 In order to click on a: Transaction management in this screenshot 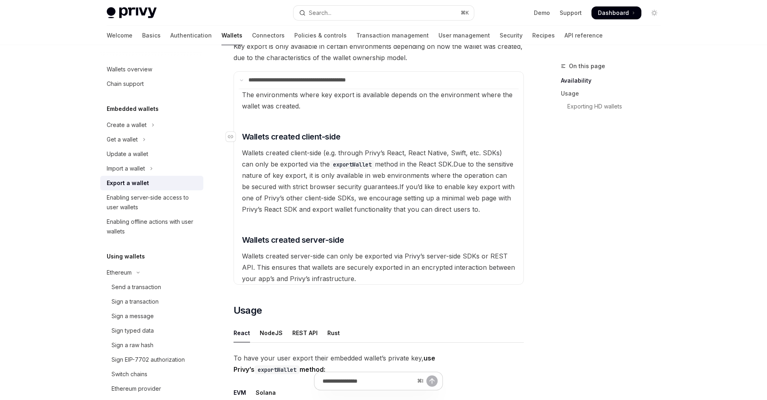, I will do `click(393, 35)`.